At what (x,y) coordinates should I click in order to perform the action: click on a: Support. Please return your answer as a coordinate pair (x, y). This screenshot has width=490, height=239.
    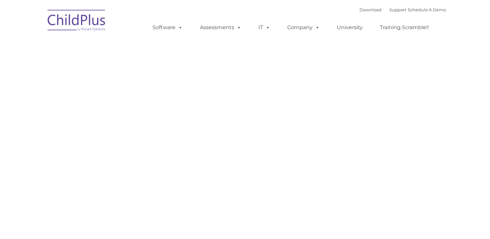
    Looking at the image, I should click on (398, 10).